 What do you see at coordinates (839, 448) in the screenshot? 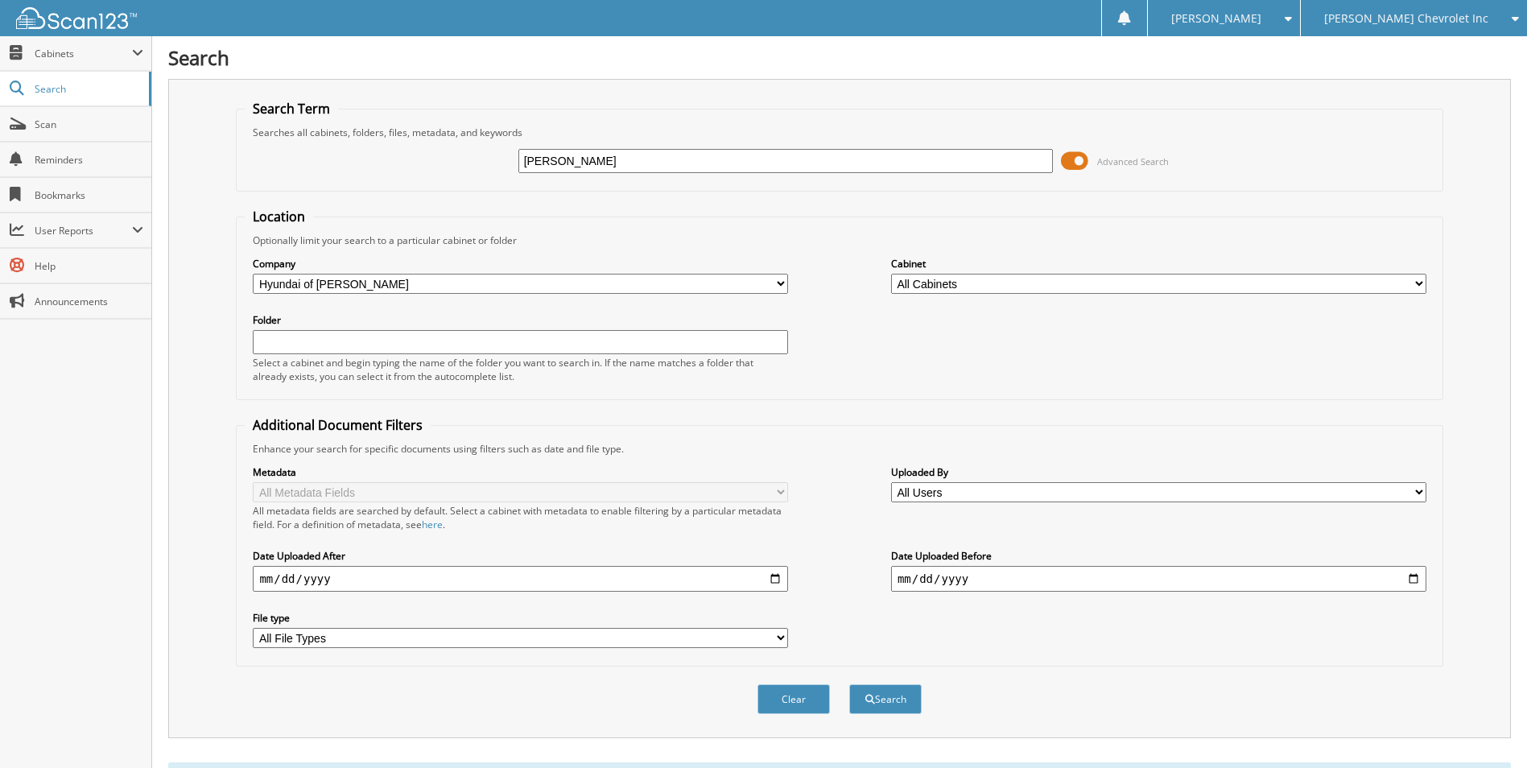
I see `div: Enhance your search for specific documents using filters such as date and file type.` at bounding box center [839, 448].